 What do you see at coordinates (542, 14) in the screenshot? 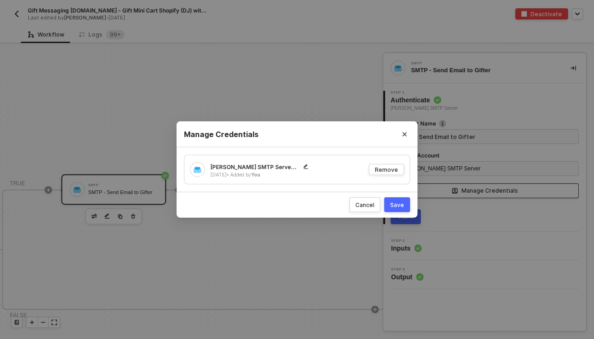
I see `button: deactivateDeactivate` at bounding box center [542, 14].